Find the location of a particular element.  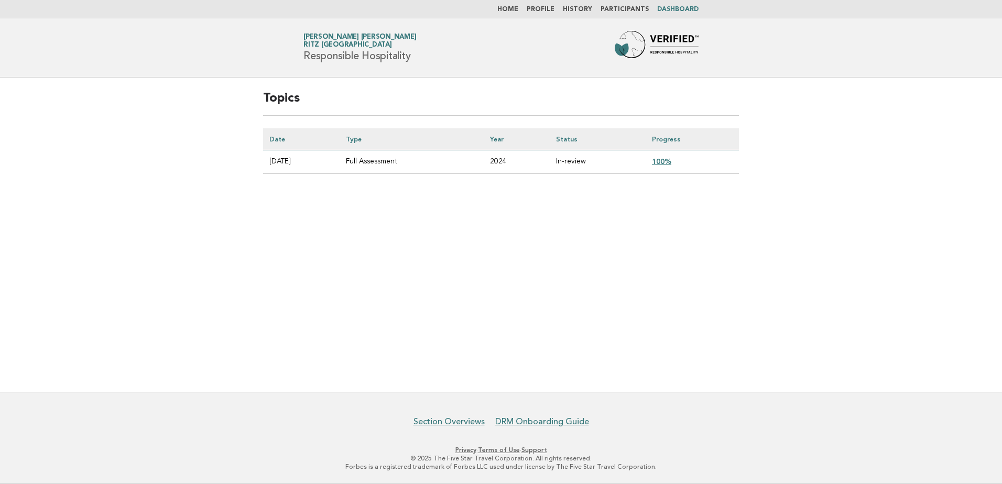

a: Dashboard is located at coordinates (678, 9).